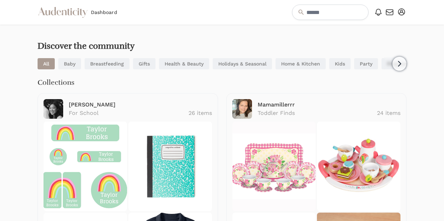 This screenshot has height=221, width=444. I want to click on a: Kids, so click(339, 64).